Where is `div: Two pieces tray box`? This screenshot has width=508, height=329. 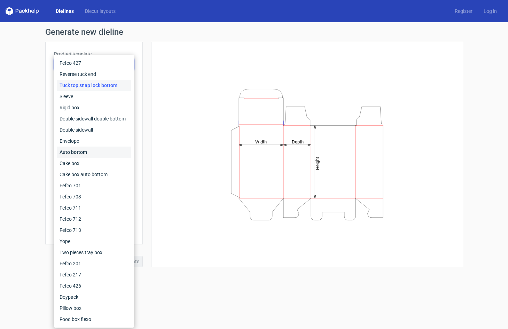 div: Two pieces tray box is located at coordinates (94, 253).